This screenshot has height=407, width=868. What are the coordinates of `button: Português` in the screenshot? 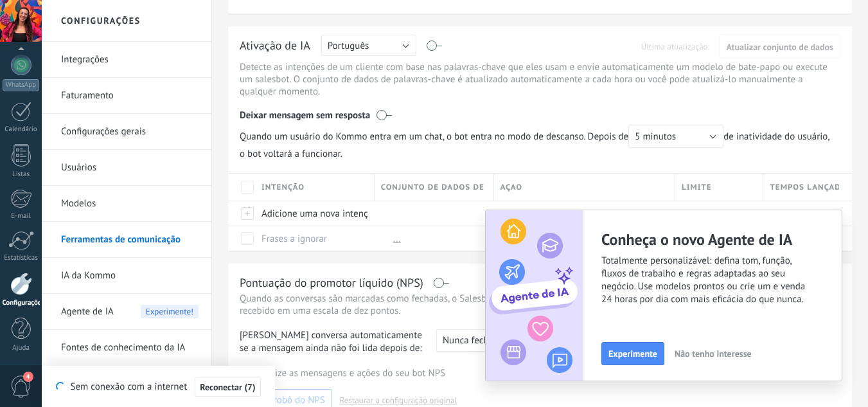 It's located at (369, 45).